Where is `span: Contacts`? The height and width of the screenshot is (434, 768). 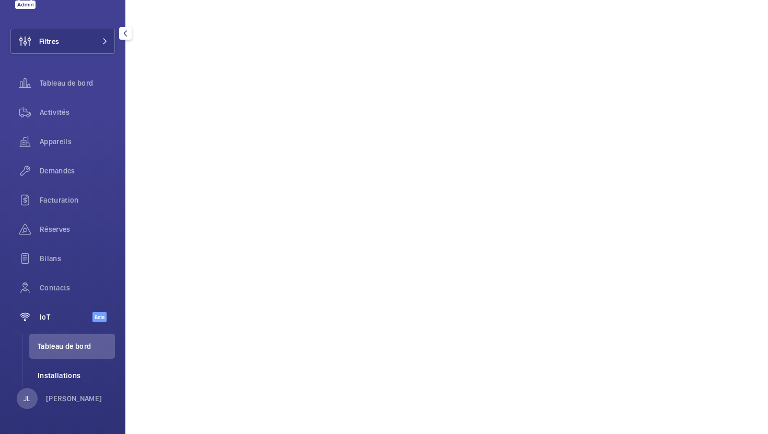 span: Contacts is located at coordinates (77, 288).